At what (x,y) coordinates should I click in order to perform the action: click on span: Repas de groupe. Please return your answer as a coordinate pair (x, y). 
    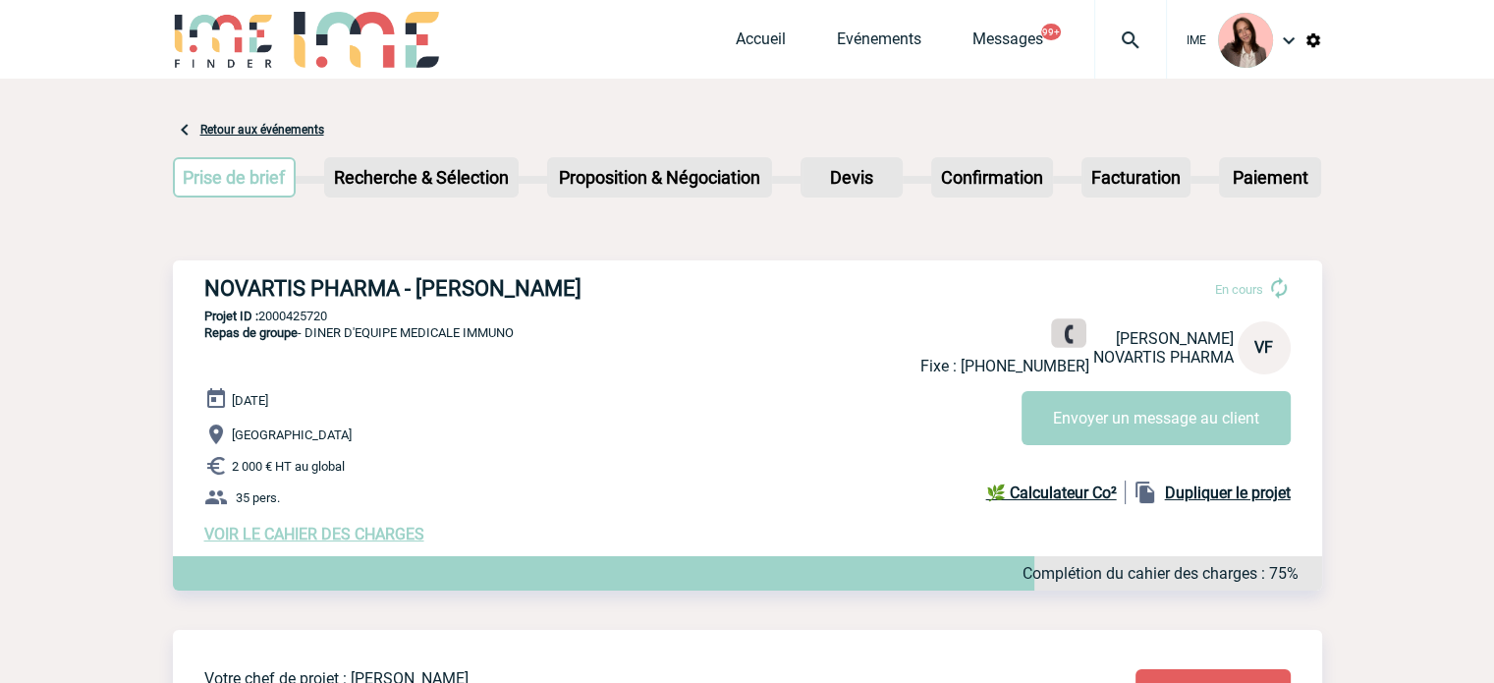
    Looking at the image, I should click on (250, 332).